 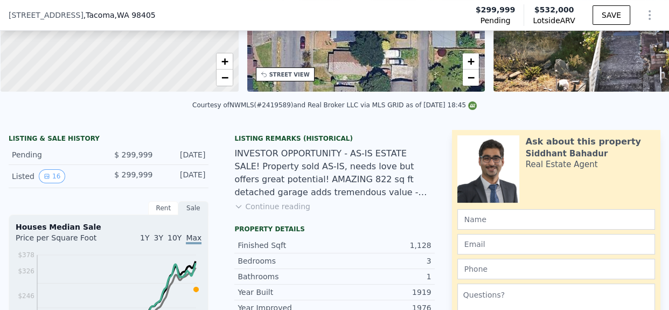 I want to click on div: LISTING & SALE HISTORY, so click(x=108, y=140).